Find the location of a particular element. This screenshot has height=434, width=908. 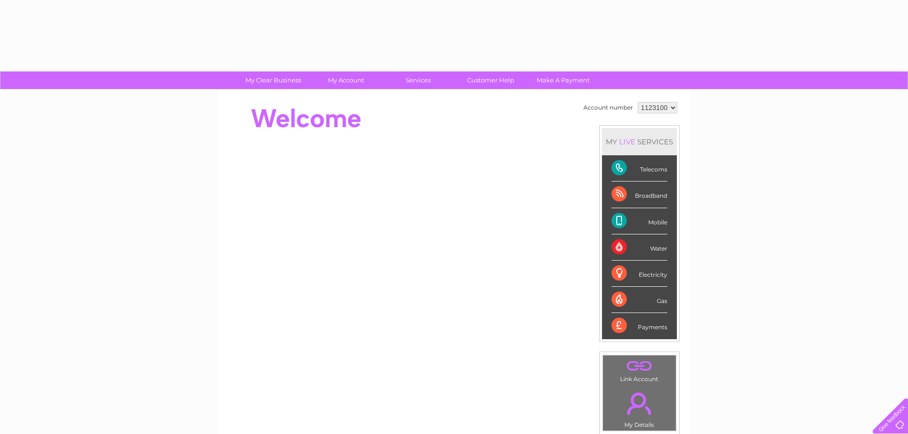

div: Mobile is located at coordinates (639, 221).